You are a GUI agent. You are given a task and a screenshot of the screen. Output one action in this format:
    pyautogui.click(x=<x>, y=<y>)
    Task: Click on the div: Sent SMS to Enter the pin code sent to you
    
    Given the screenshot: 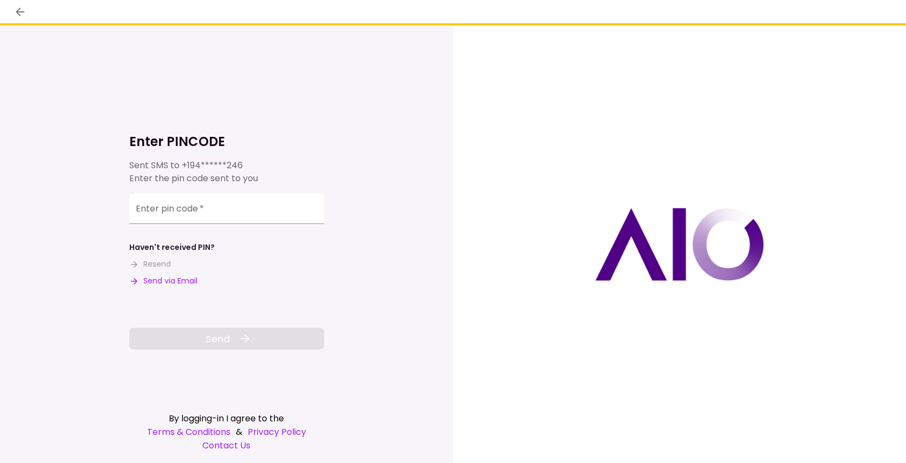 What is the action you would take?
    pyautogui.click(x=227, y=172)
    